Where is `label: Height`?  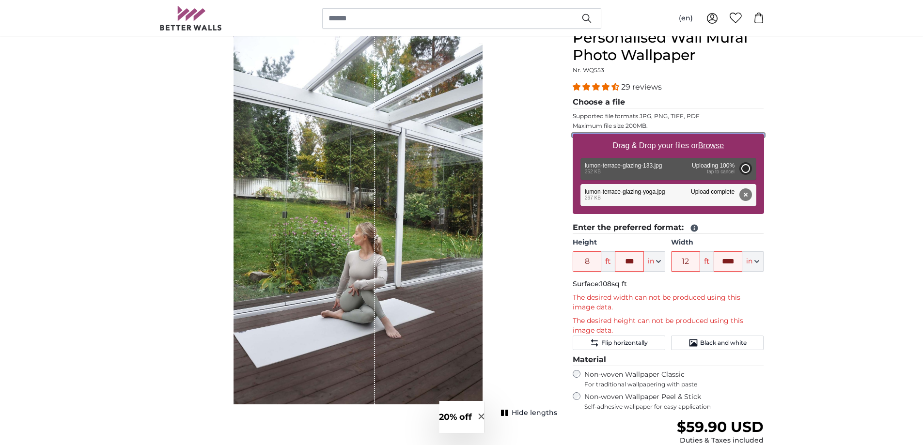
label: Height is located at coordinates (619, 243).